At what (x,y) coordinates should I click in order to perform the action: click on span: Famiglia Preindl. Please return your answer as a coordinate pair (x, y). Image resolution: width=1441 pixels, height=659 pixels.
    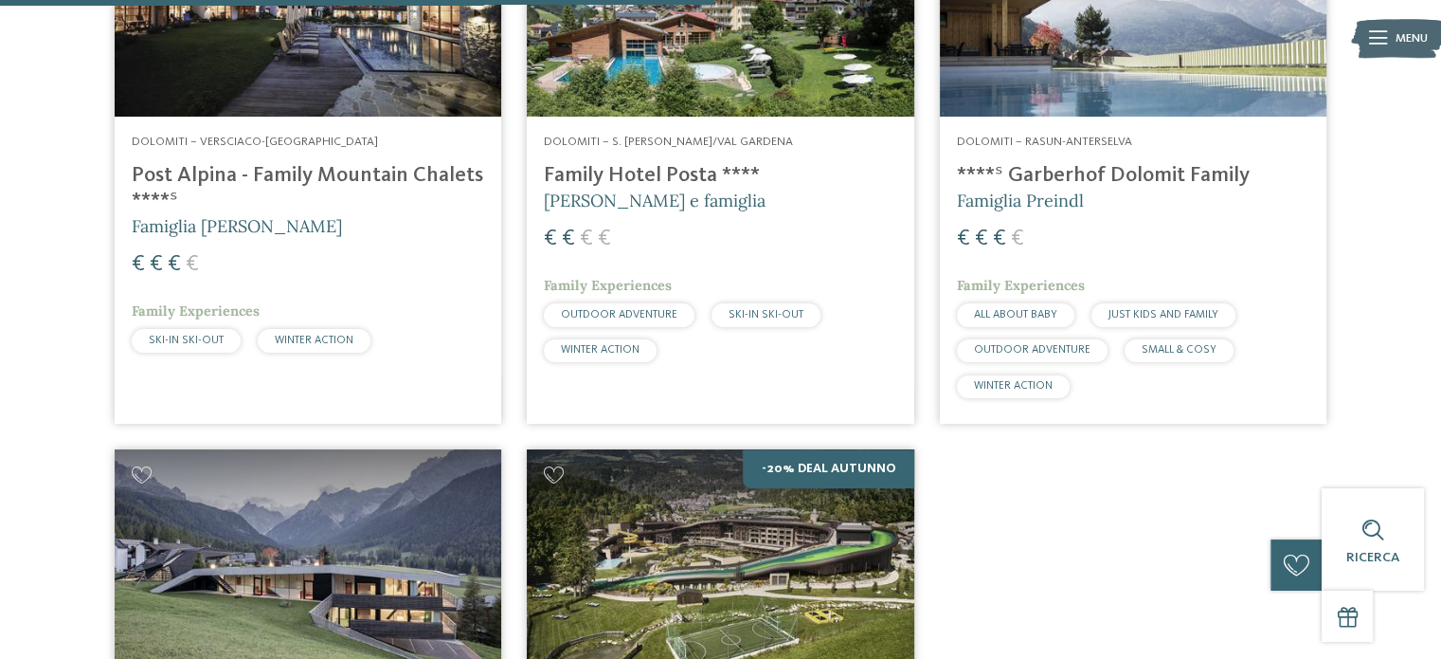
    Looking at the image, I should click on (1021, 200).